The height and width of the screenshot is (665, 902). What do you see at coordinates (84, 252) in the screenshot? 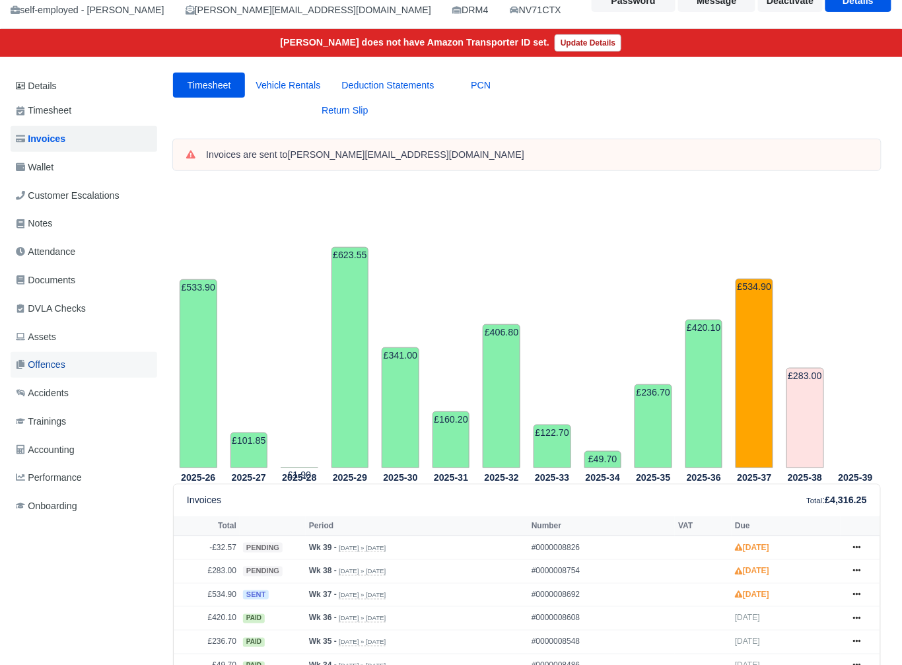
I see `a: Attendance` at bounding box center [84, 252].